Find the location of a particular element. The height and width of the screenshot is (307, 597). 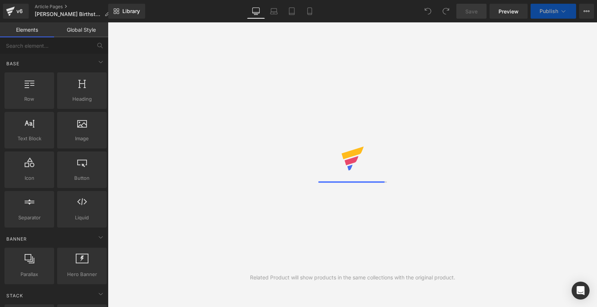

span: Banner is located at coordinates (16, 239).